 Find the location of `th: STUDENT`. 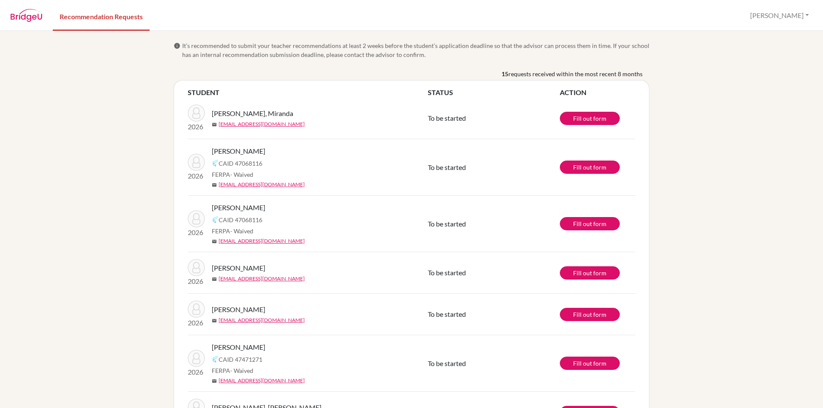

th: STUDENT is located at coordinates (308, 93).